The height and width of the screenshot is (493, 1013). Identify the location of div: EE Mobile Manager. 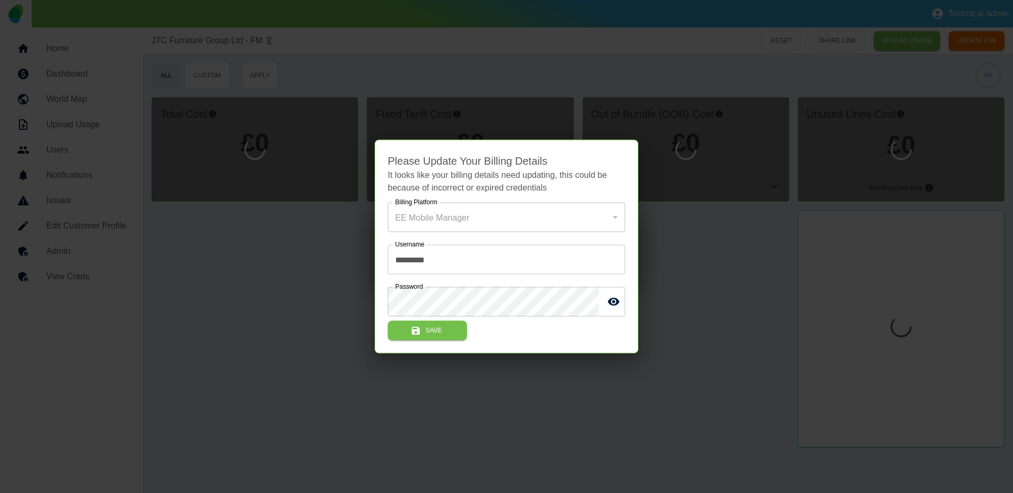
(506, 217).